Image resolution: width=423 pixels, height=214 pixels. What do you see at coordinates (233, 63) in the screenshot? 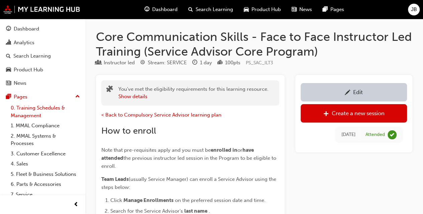
I see `div: 100 pts` at bounding box center [233, 63].